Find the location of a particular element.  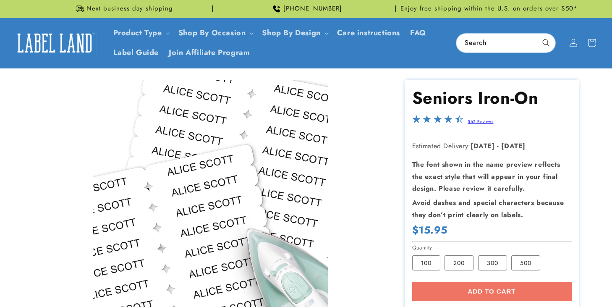

a: 562 Reviews is located at coordinates (480, 121).